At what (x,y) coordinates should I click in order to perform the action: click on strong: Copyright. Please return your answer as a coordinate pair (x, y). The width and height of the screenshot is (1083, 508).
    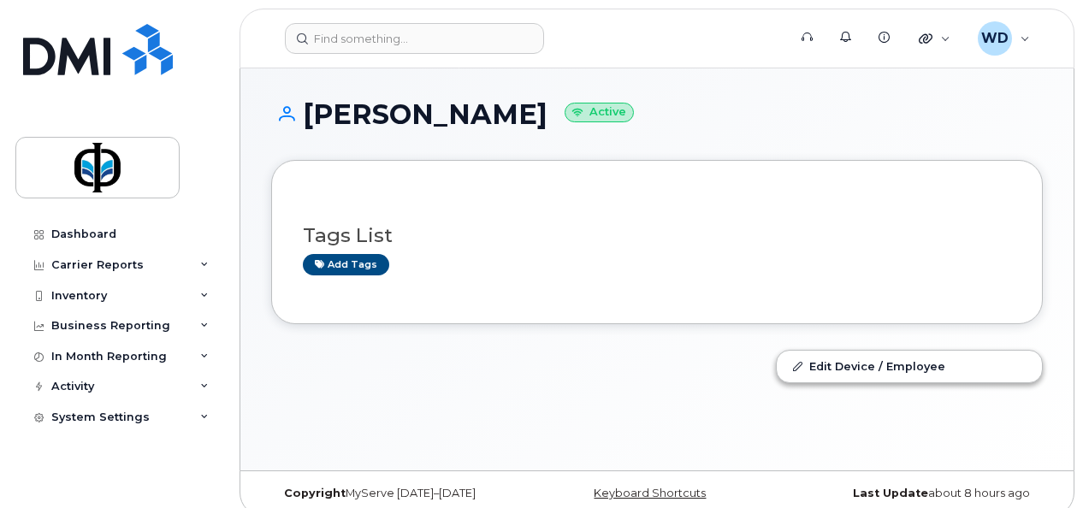
    Looking at the image, I should click on (315, 493).